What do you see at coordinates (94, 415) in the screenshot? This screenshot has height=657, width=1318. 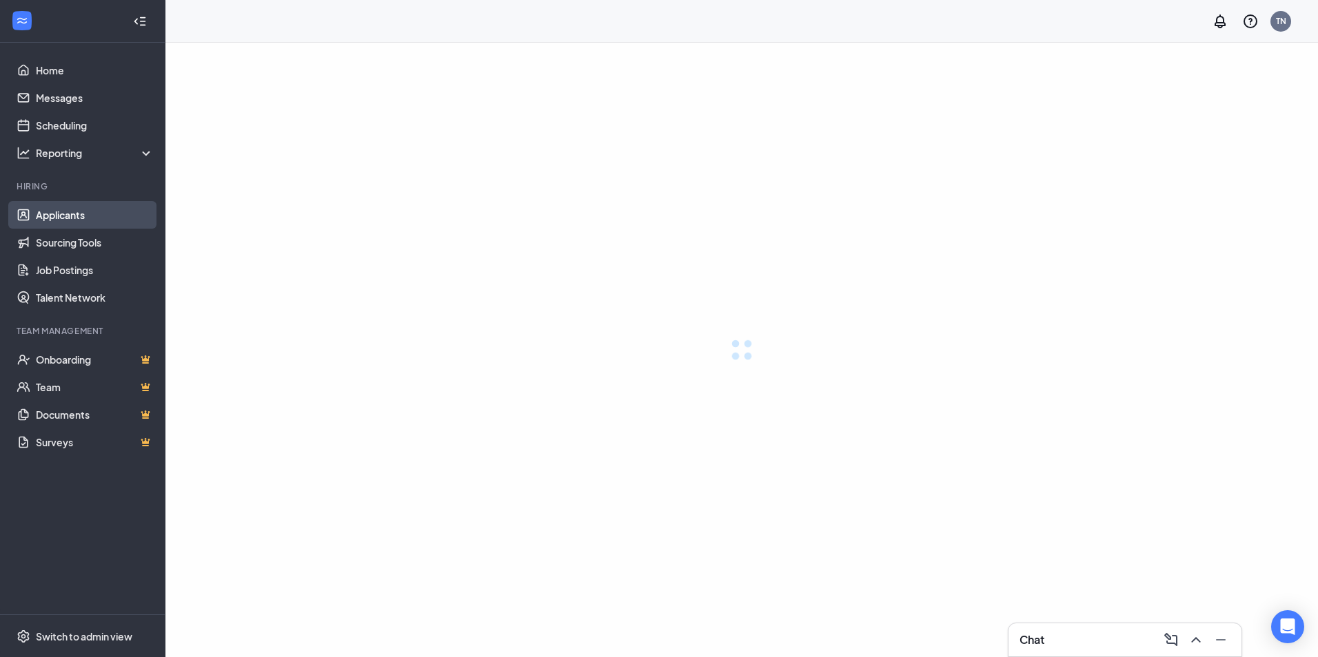 I see `a: DocumentsCrown` at bounding box center [94, 415].